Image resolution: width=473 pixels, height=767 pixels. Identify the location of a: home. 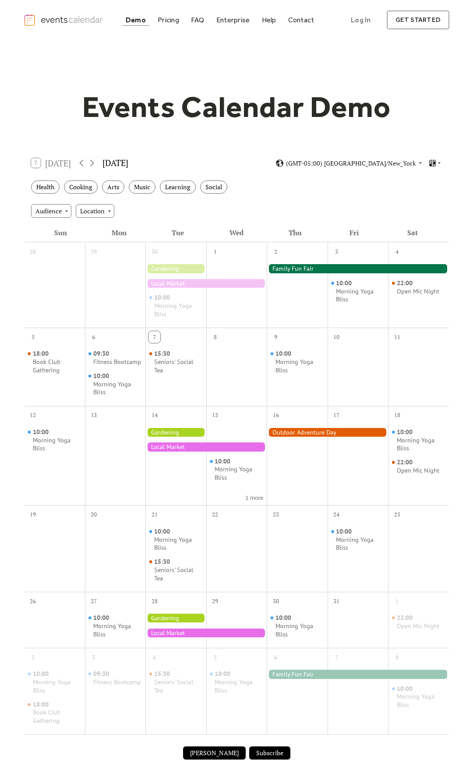
(64, 20).